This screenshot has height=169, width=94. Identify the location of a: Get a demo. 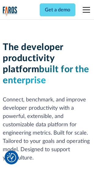
(58, 10).